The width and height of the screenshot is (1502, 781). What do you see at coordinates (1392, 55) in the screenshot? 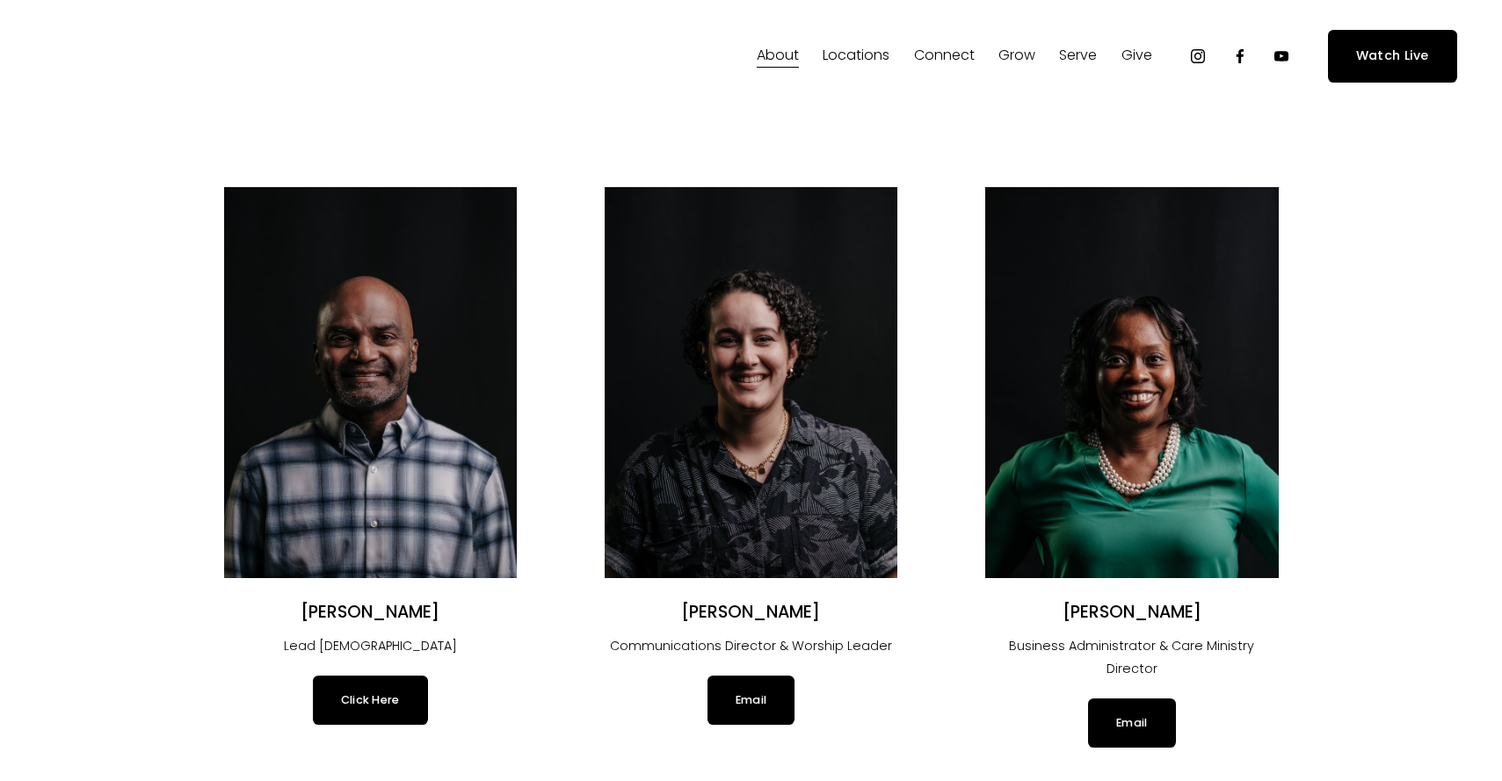
I see `a: Watch Live` at bounding box center [1392, 55].